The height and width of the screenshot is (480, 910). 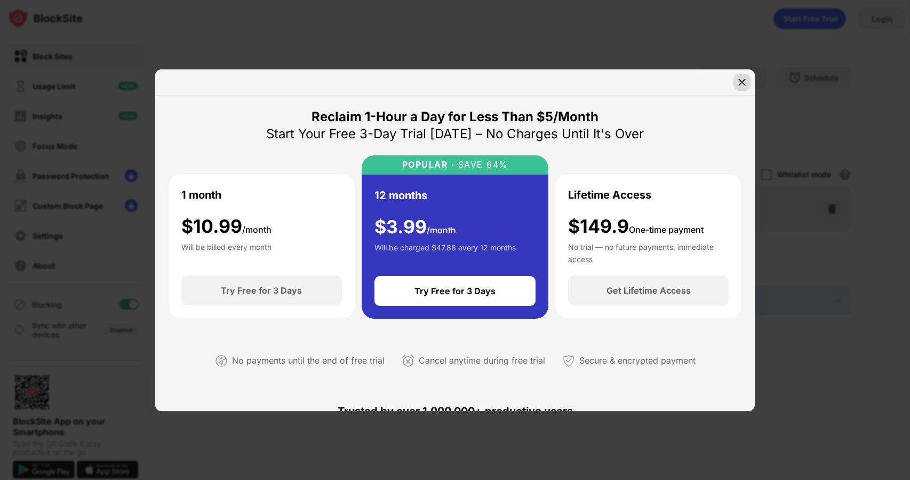 I want to click on div: 1 month, so click(x=201, y=195).